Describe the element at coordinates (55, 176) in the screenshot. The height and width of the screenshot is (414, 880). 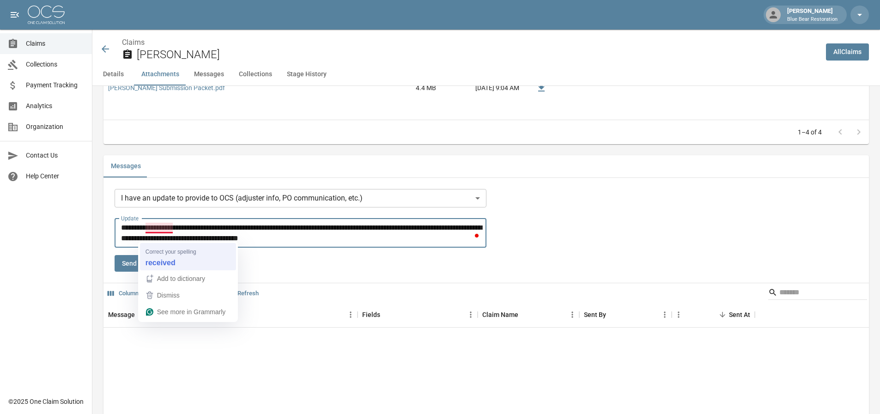
I see `span: Help Center` at that location.